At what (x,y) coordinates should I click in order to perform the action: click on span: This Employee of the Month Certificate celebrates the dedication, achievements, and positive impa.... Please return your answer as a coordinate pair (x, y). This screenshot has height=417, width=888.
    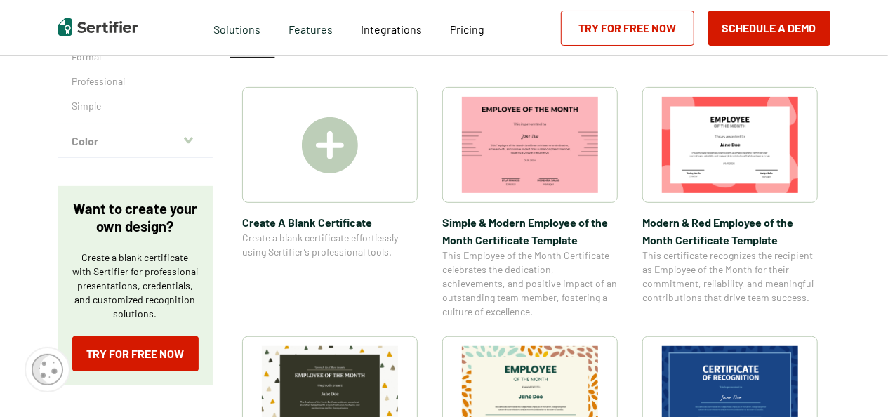
    Looking at the image, I should click on (530, 284).